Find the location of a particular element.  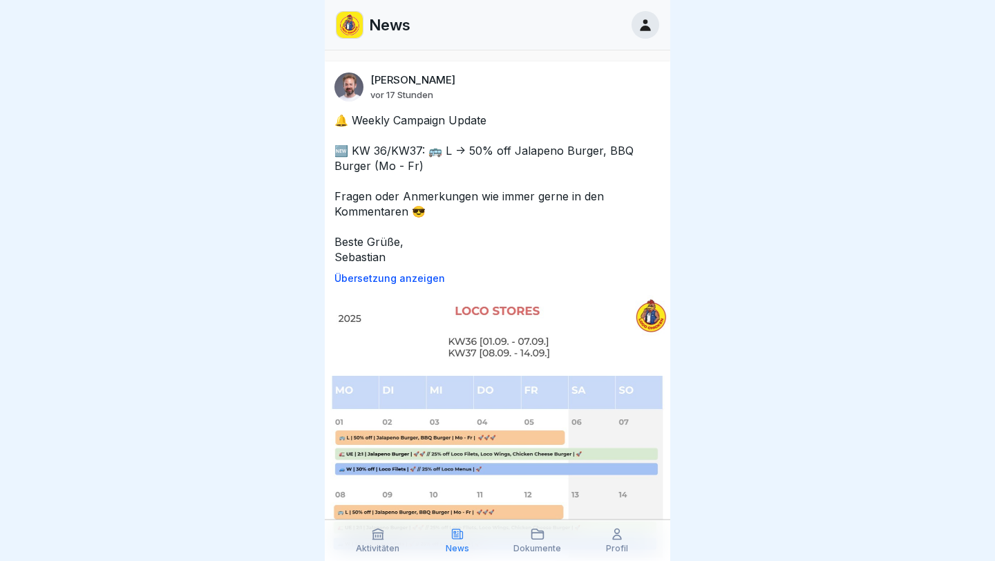

p: Profil is located at coordinates (617, 549).